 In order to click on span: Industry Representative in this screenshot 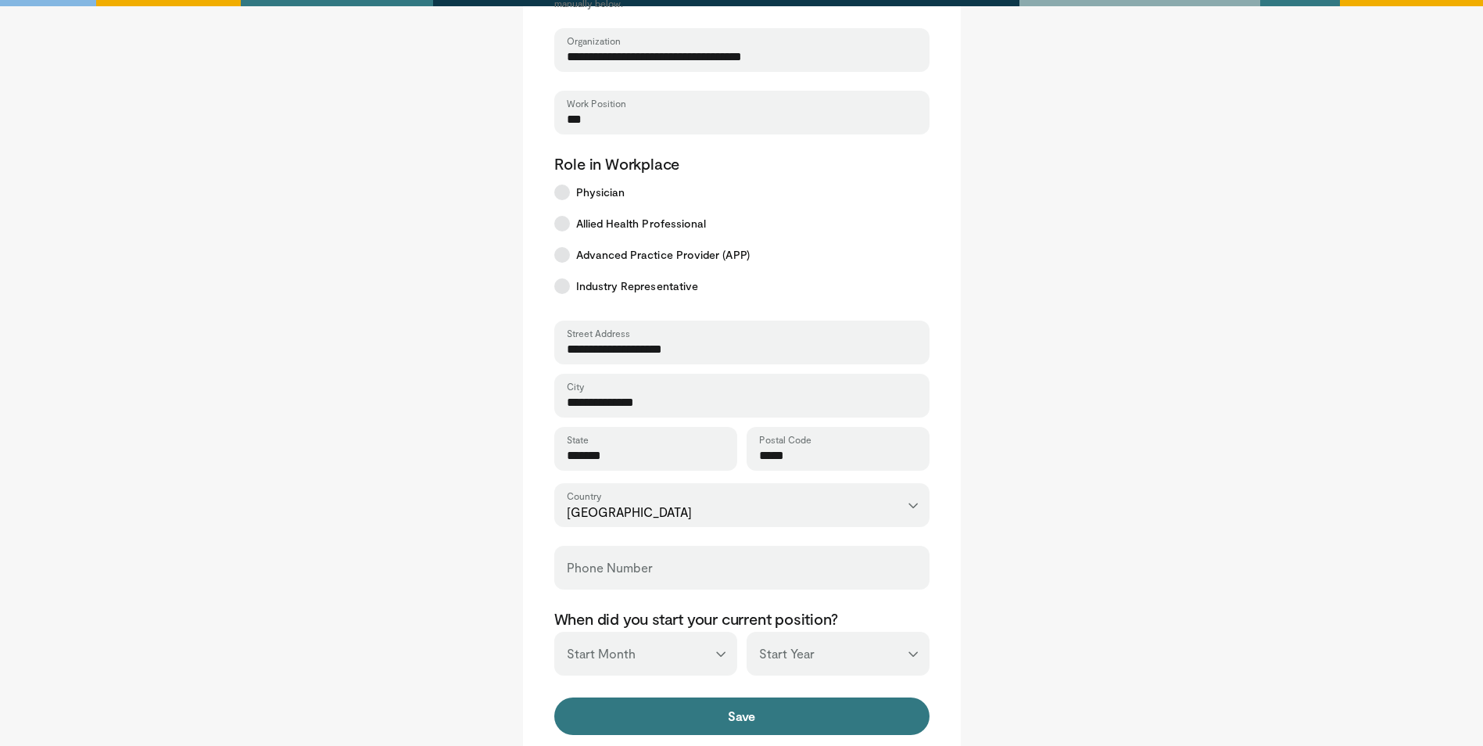, I will do `click(637, 286)`.